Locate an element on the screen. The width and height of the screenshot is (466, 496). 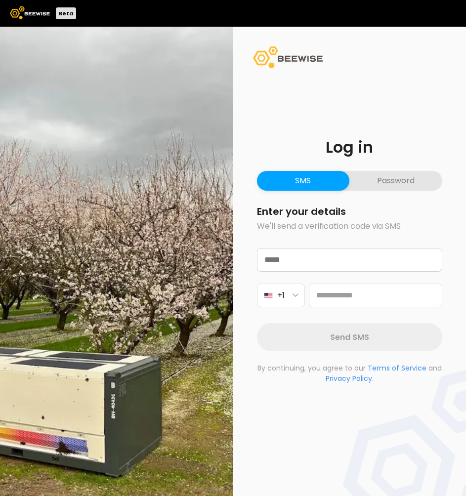
p: We'll send a verification code via SMS is located at coordinates (350, 226).